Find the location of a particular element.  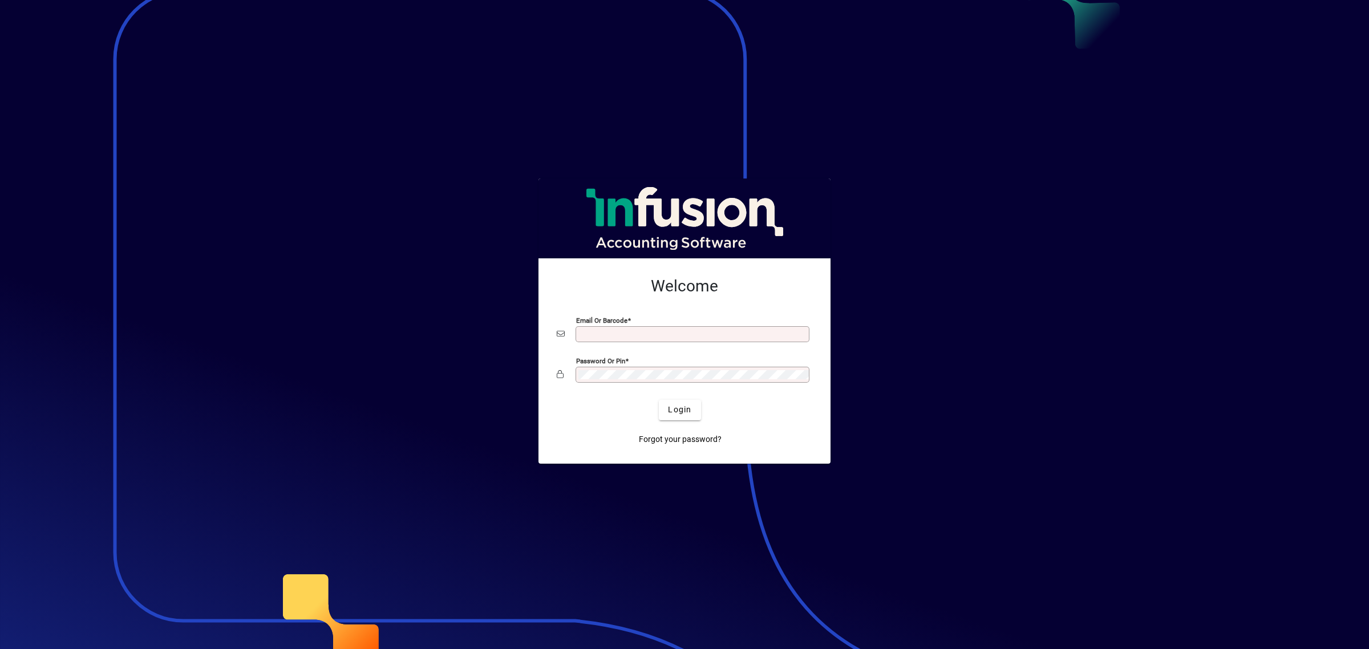

button: Login is located at coordinates (679, 410).